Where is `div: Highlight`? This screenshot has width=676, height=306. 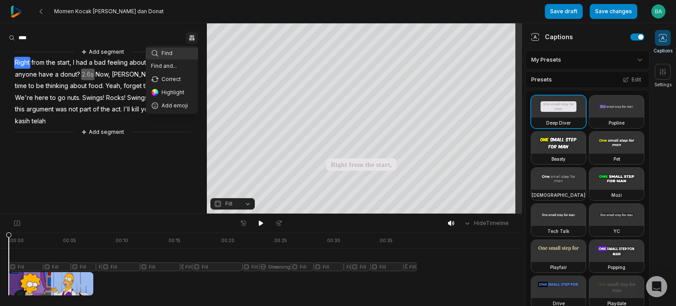
div: Highlight is located at coordinates (172, 92).